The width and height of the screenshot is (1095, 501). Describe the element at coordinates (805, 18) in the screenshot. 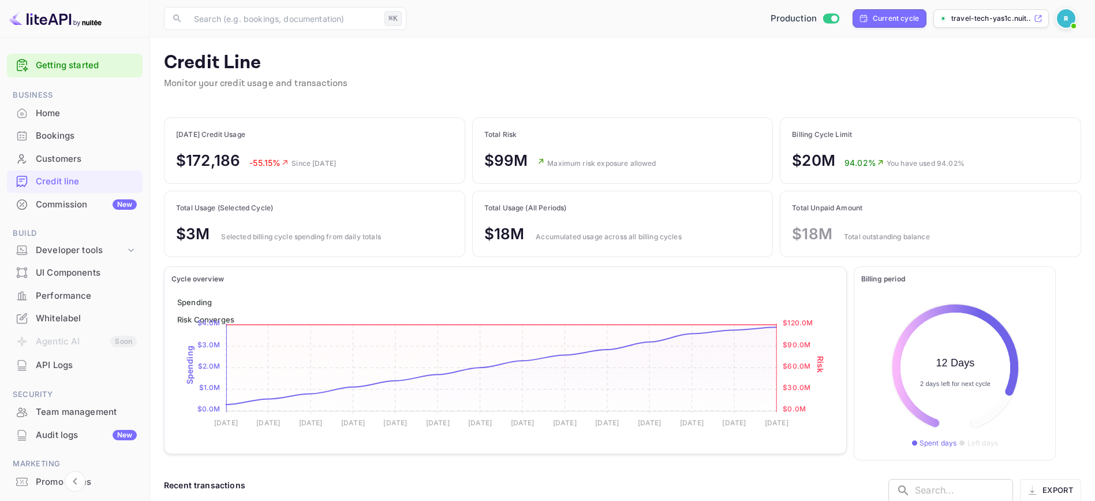

I see `div: Switch to Sandbox mode` at that location.